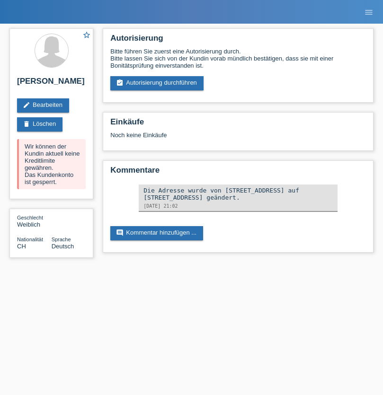  Describe the element at coordinates (51, 164) in the screenshot. I see `div: Wir können der Kundin aktuell keine Kreditlimite gewähren. Das Kundenkonto ist gesperrt.` at that location.